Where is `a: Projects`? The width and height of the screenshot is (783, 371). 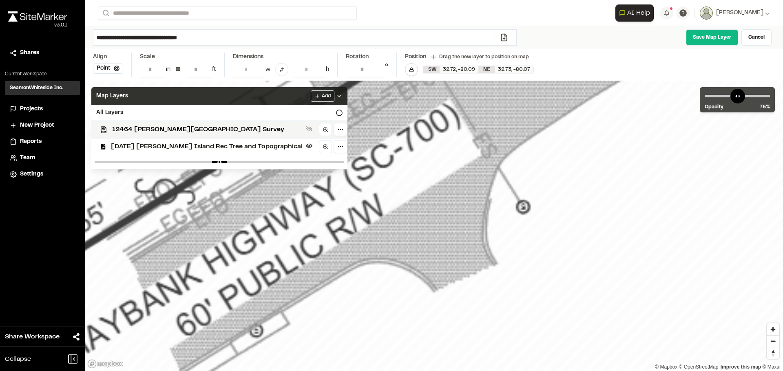
a: Projects is located at coordinates (42, 109).